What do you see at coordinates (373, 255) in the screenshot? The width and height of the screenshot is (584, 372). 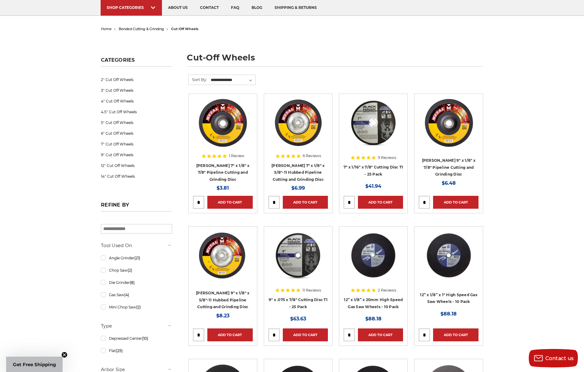 I see `img: 12" x 1/8" (5/32") x 20mm Gas Powered Shop Saw Wheel` at bounding box center [373, 255].